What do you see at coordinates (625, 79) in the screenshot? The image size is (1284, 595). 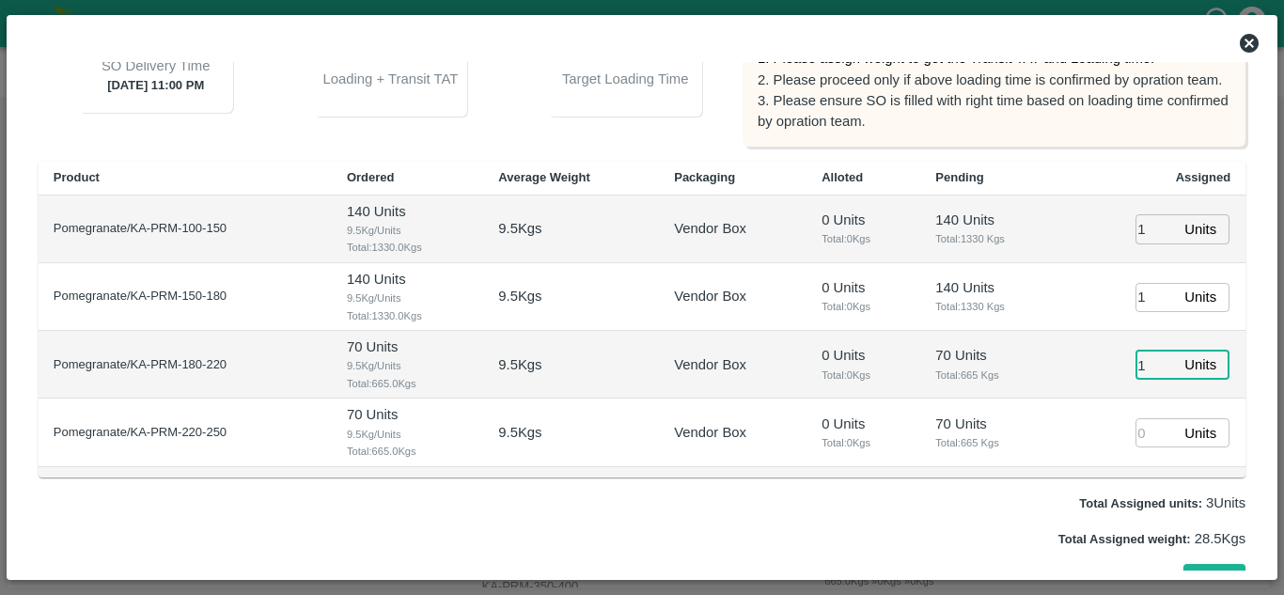 I see `p: Target Loading Time` at bounding box center [625, 79].